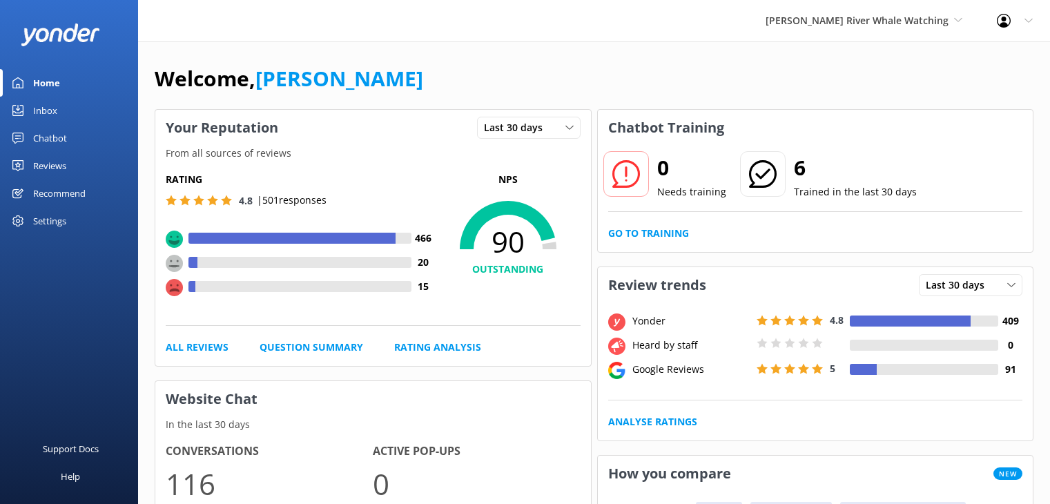  Describe the element at coordinates (289, 79) in the screenshot. I see `h1: Welcome,` at that location.